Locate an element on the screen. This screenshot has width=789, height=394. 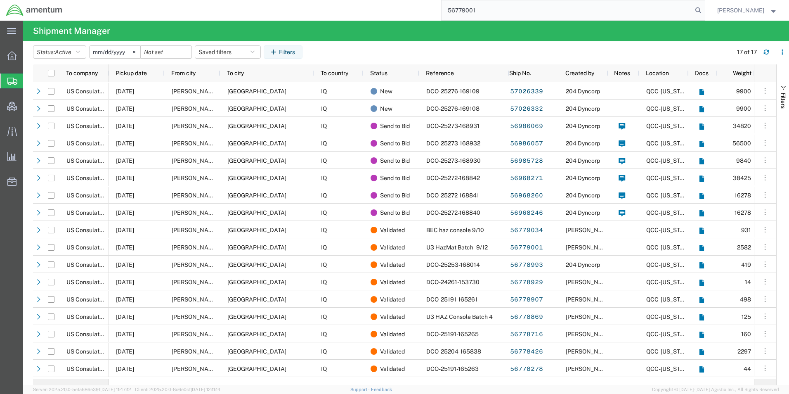
span: 2297 is located at coordinates (744, 351).